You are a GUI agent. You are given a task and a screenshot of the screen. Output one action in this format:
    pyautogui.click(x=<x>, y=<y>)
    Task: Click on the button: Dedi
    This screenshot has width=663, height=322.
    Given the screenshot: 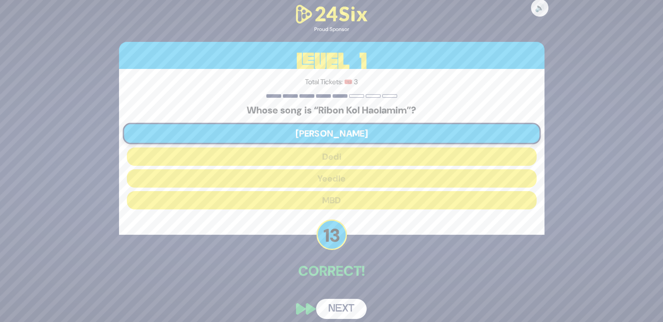 What is the action you would take?
    pyautogui.click(x=332, y=156)
    